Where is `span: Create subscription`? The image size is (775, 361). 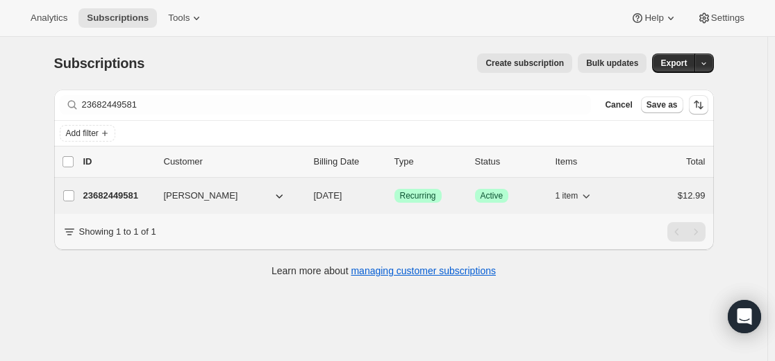 span: Create subscription is located at coordinates (524, 63).